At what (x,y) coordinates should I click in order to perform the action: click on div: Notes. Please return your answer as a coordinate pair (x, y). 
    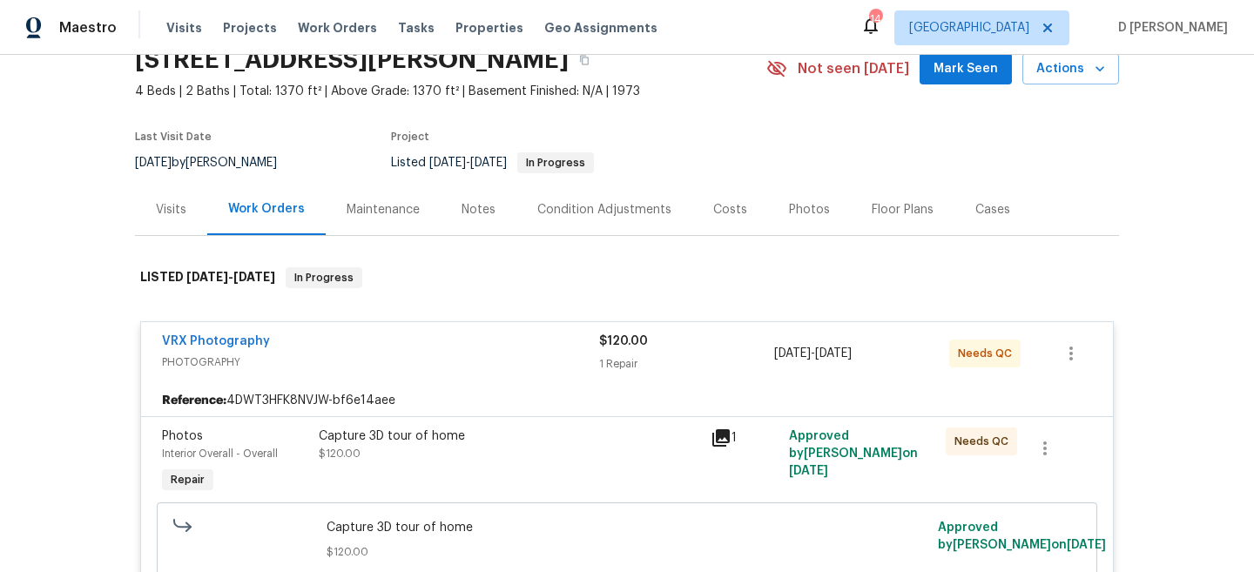
    Looking at the image, I should click on (478, 210).